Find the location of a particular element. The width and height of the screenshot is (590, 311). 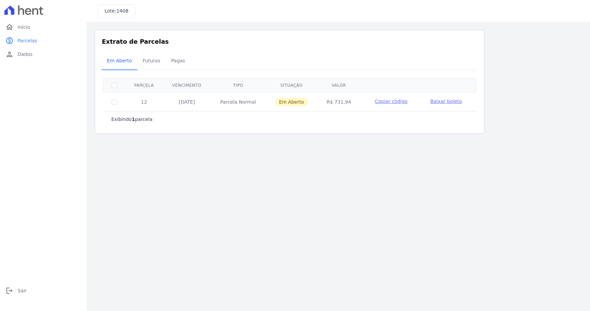

td: R$ 731,94 is located at coordinates (339, 102).